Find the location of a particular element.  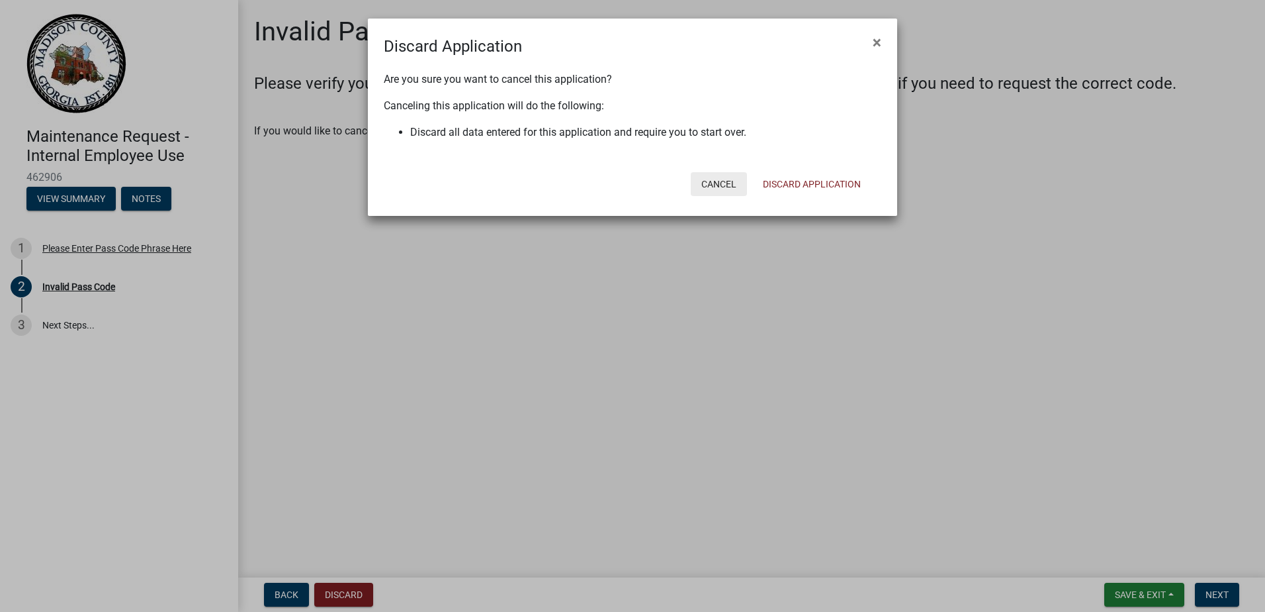

button: Close is located at coordinates (877, 42).